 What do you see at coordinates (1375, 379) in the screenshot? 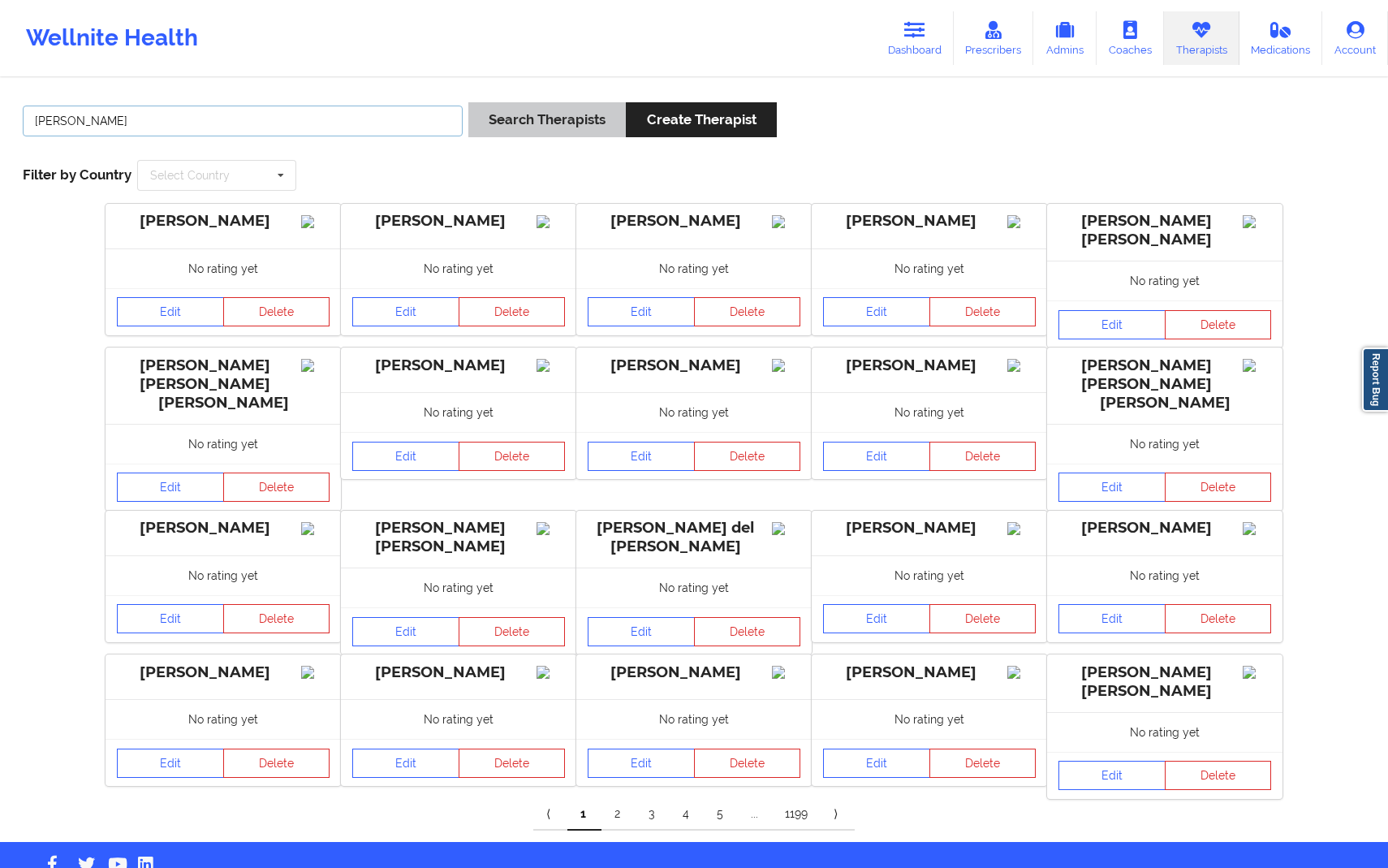
I see `a: Report Bug` at bounding box center [1375, 379].